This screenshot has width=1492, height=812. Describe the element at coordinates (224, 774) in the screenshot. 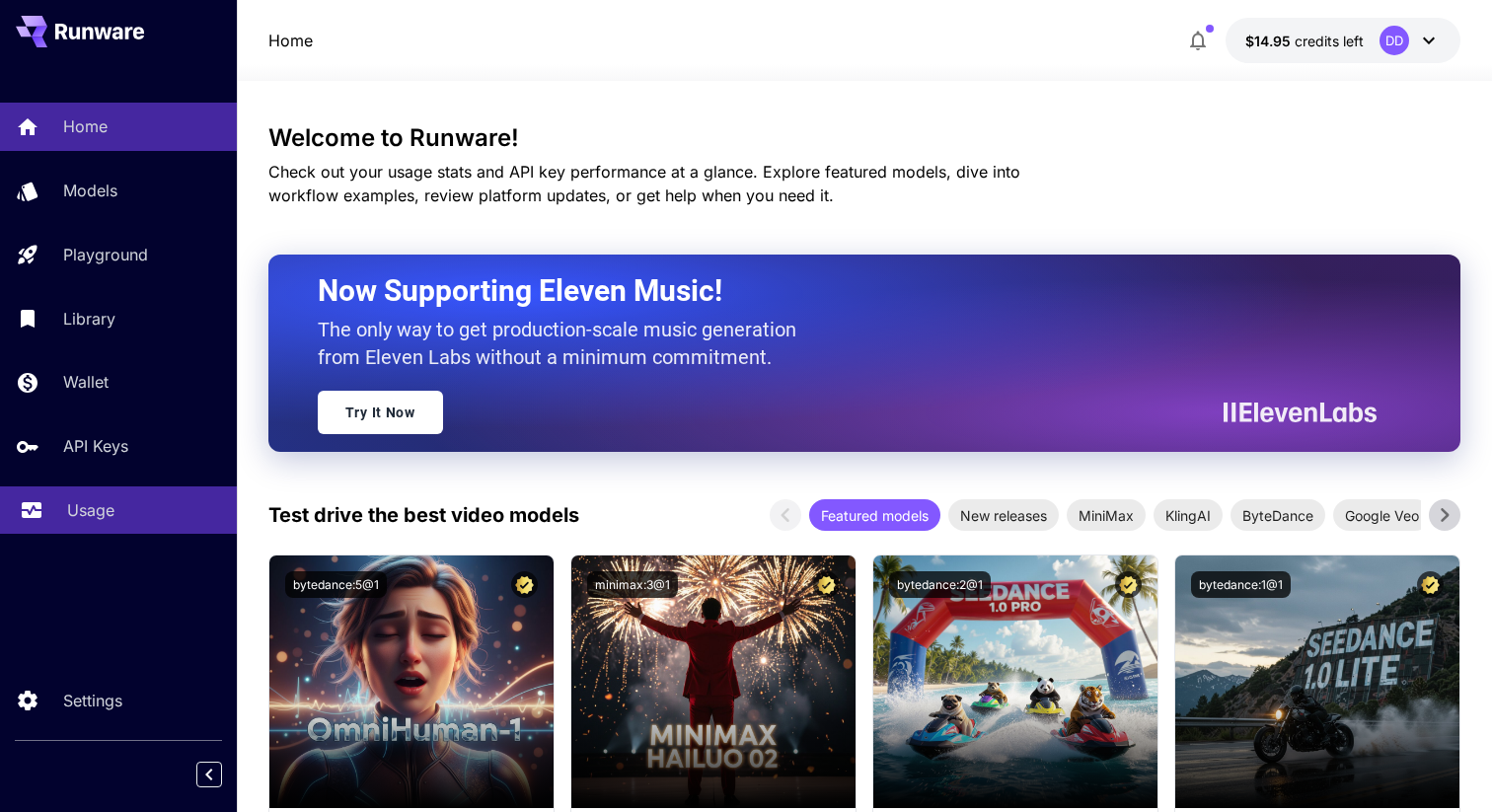

I see `div: Collapse sidebar` at that location.